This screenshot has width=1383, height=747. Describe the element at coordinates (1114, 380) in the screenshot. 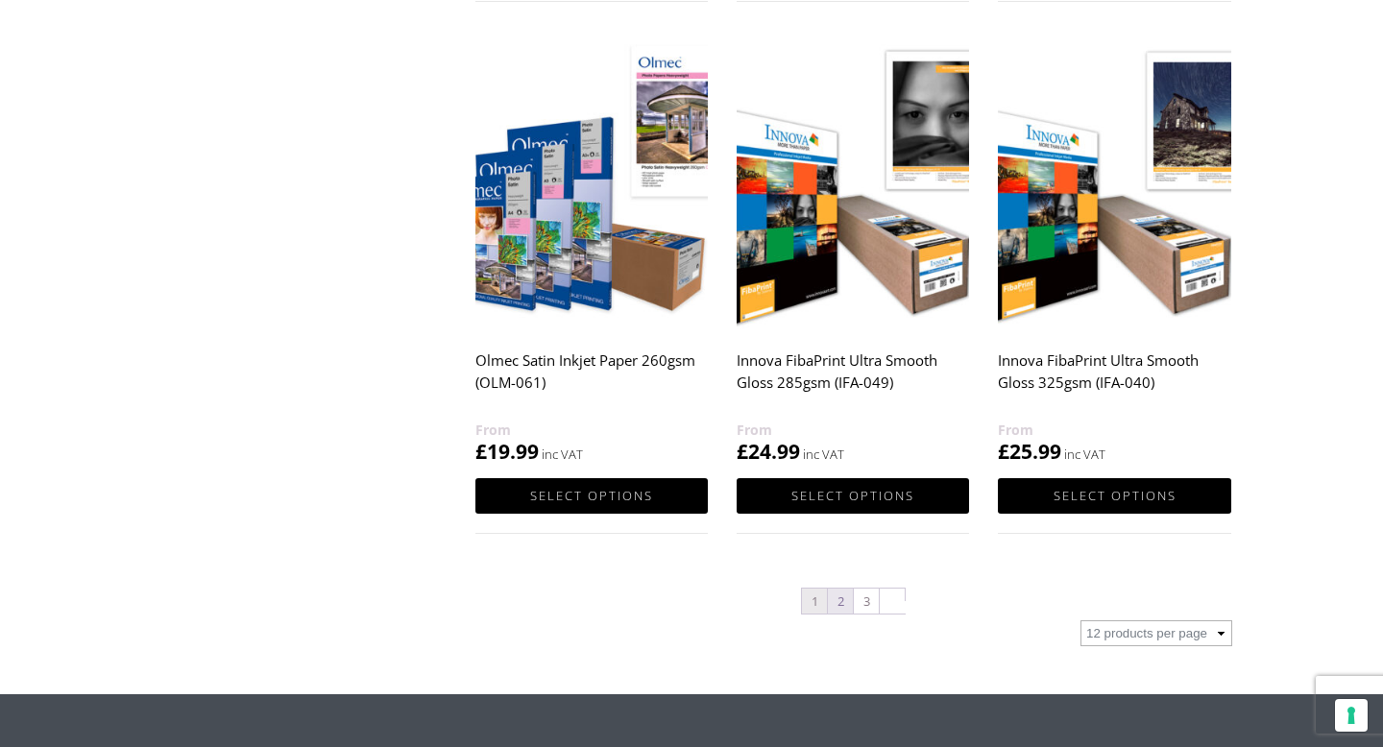

I see `h2: Innova FibaPrint Ultra Smooth Gloss 325gsm (IFA-040)` at that location.